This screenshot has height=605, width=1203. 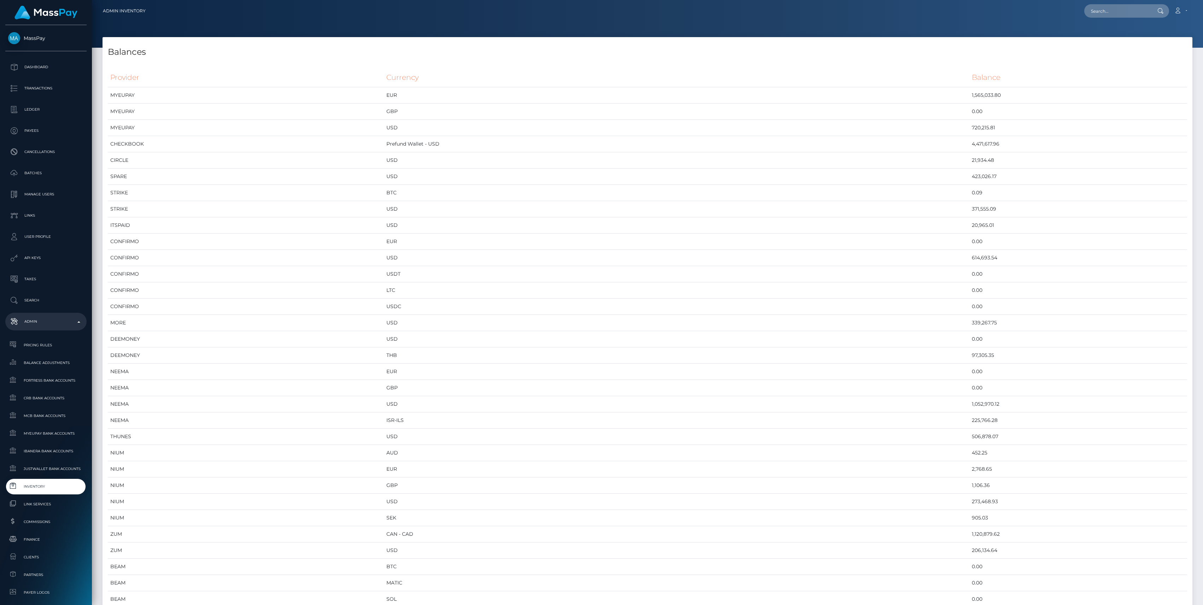 I want to click on input: Search..., so click(x=1117, y=11).